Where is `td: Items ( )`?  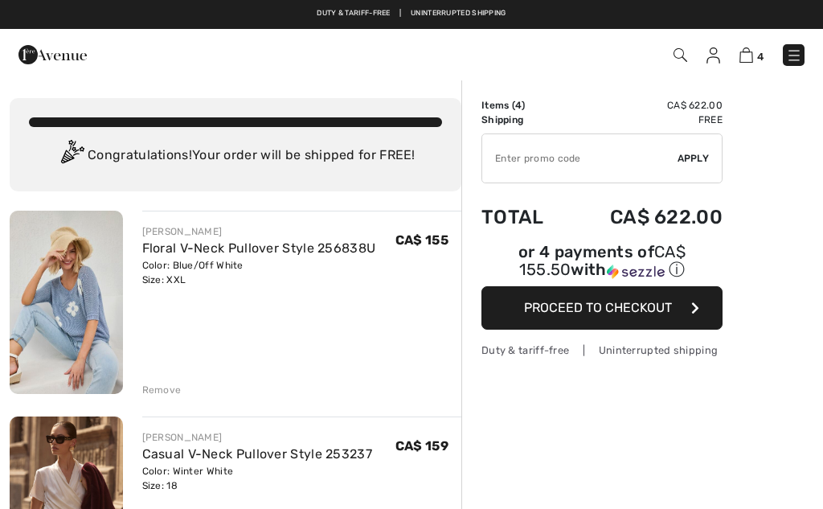 td: Items ( ) is located at coordinates (524, 105).